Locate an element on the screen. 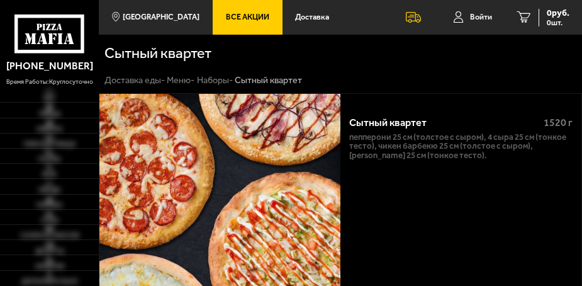  a: Доставка еды- is located at coordinates (135, 80).